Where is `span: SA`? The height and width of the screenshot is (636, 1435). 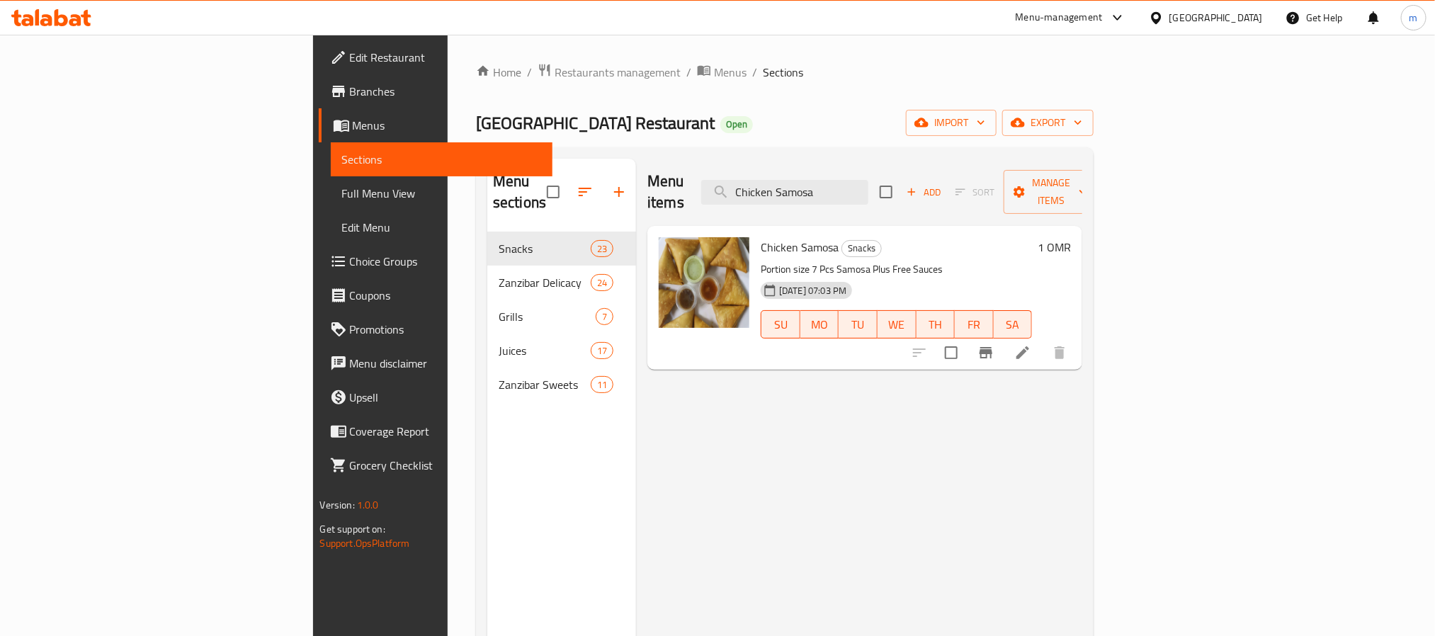
span: SA is located at coordinates (1013, 324).